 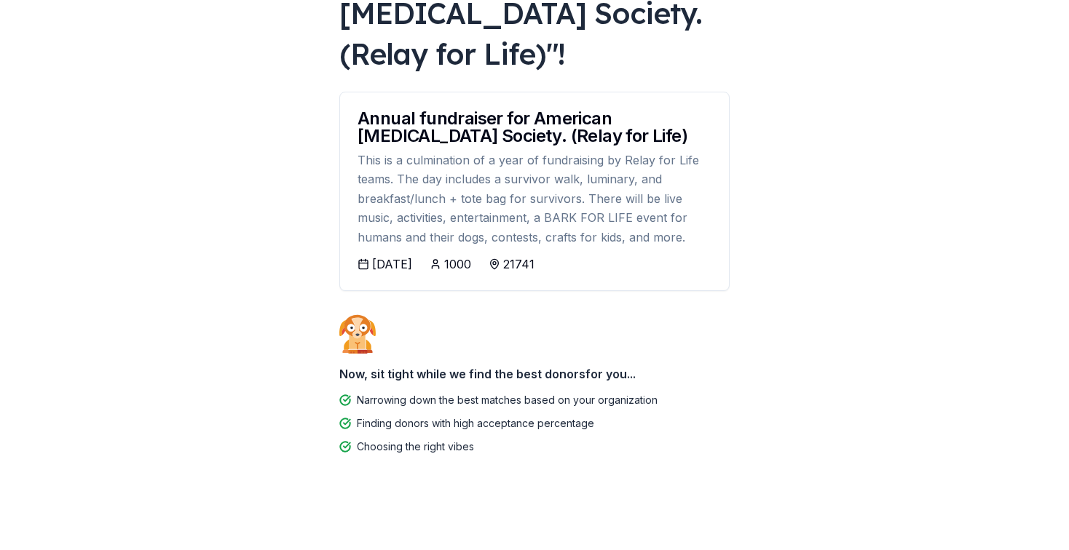 I want to click on div: Now, sit tight while we find the best donors for you..., so click(x=534, y=374).